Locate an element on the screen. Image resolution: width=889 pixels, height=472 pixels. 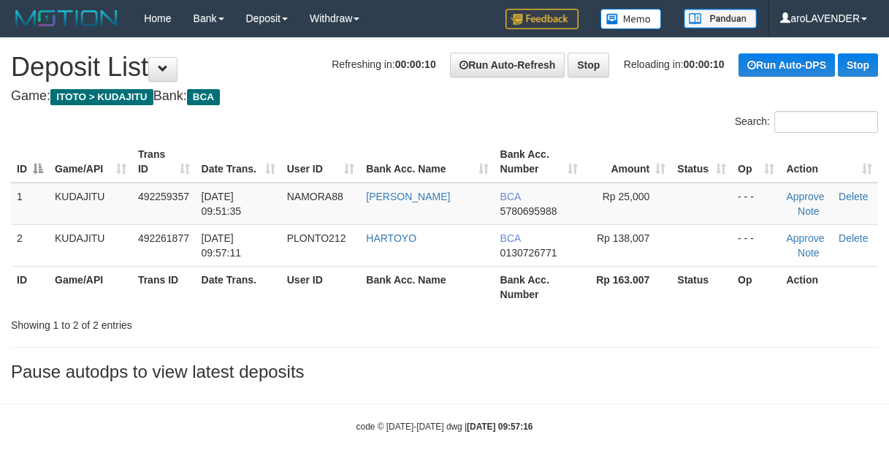
th: ID: activate to sort column descending is located at coordinates (30, 161).